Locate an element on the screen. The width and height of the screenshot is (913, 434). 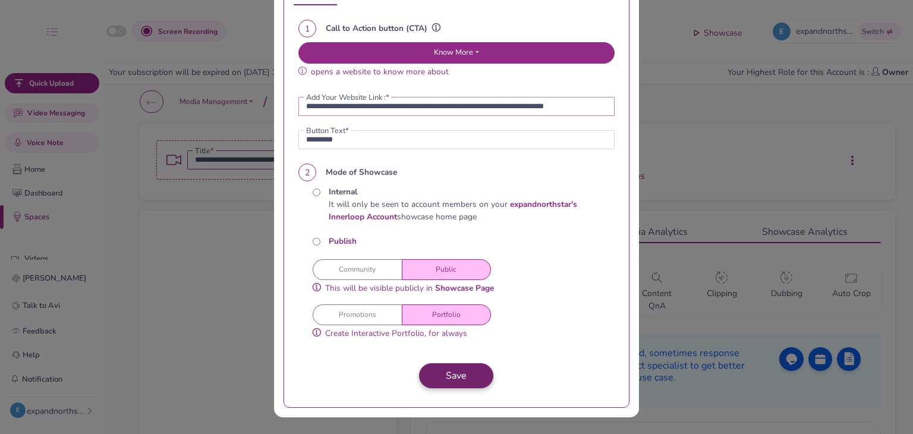
strong: Mode of Showcase is located at coordinates (361, 172).